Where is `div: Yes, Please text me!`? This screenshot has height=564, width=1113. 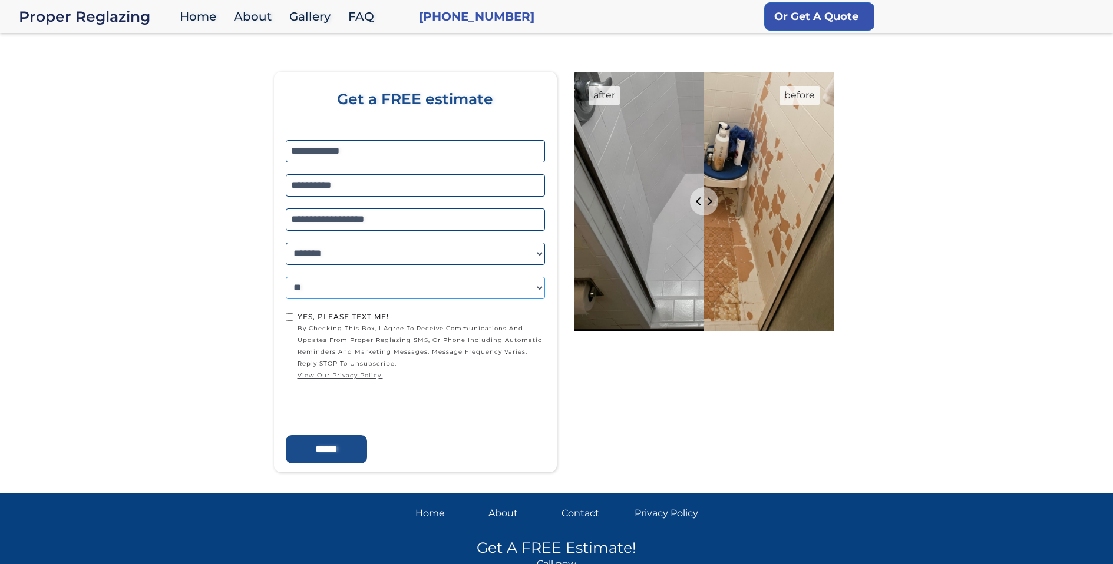 div: Yes, Please text me! is located at coordinates (421, 317).